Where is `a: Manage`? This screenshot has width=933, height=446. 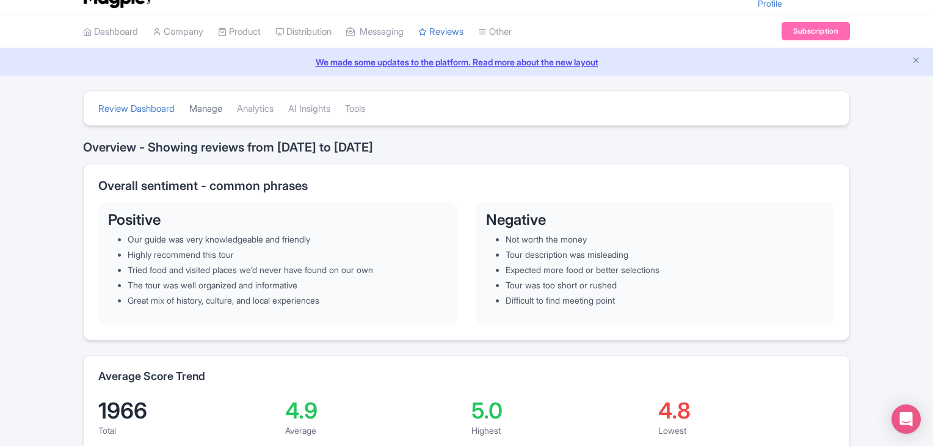
a: Manage is located at coordinates (206, 109).